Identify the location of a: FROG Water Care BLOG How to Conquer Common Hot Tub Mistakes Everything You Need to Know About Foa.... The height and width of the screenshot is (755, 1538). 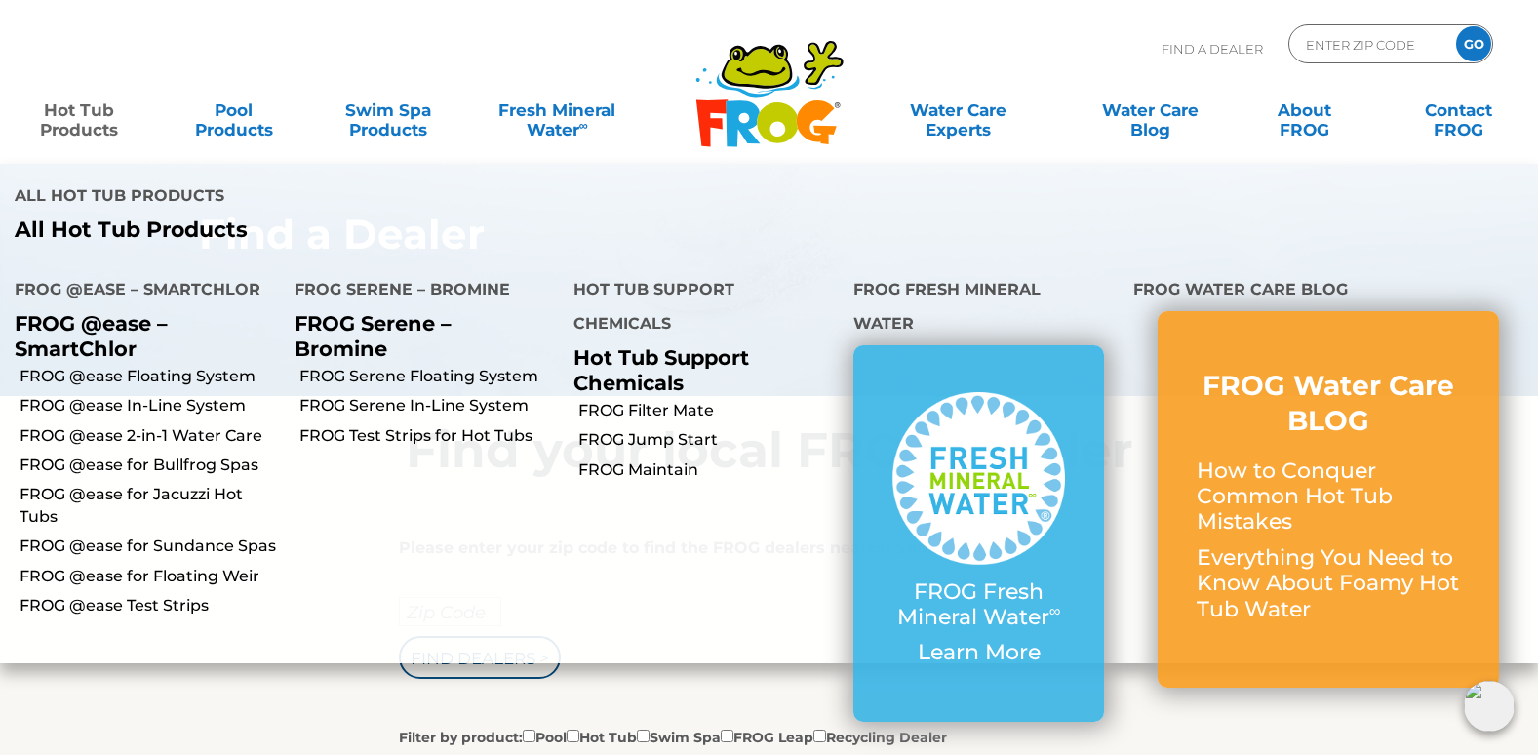
(1328, 499).